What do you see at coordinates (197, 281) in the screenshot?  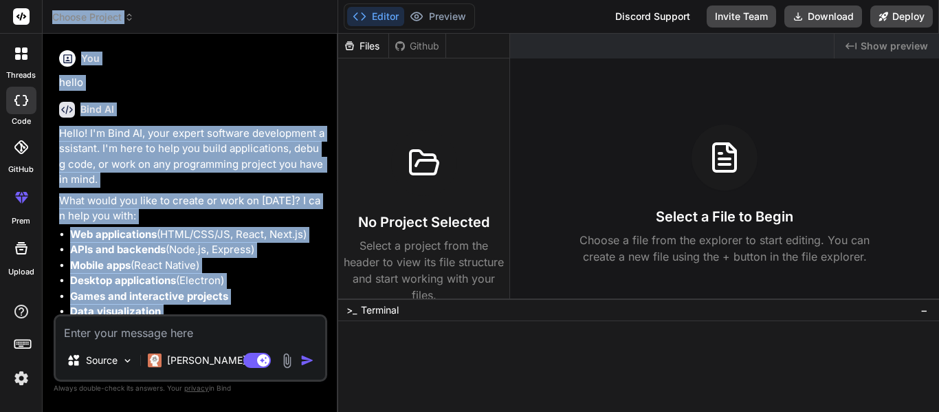 I see `li: (Electron)` at bounding box center [197, 281].